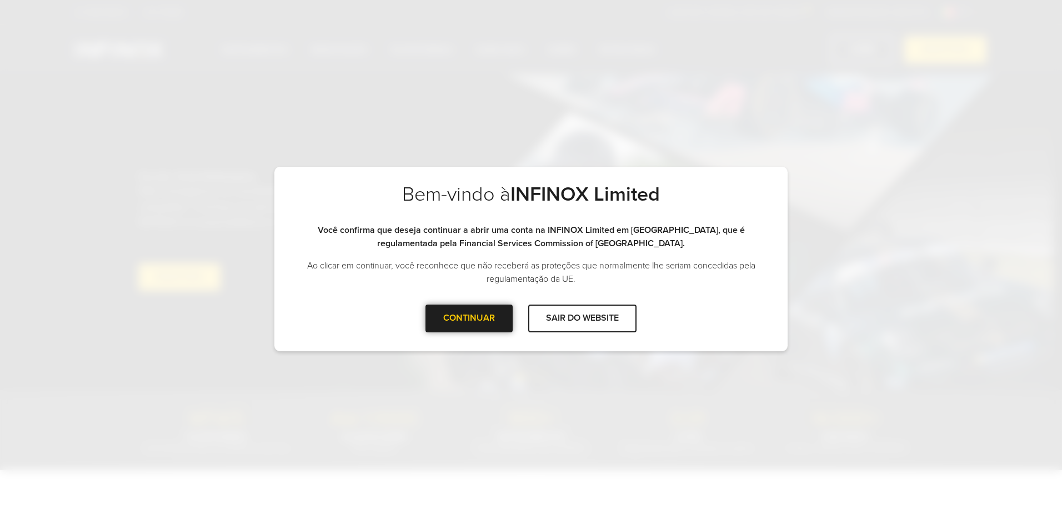  I want to click on h2: Bem-vindo à, so click(531, 203).